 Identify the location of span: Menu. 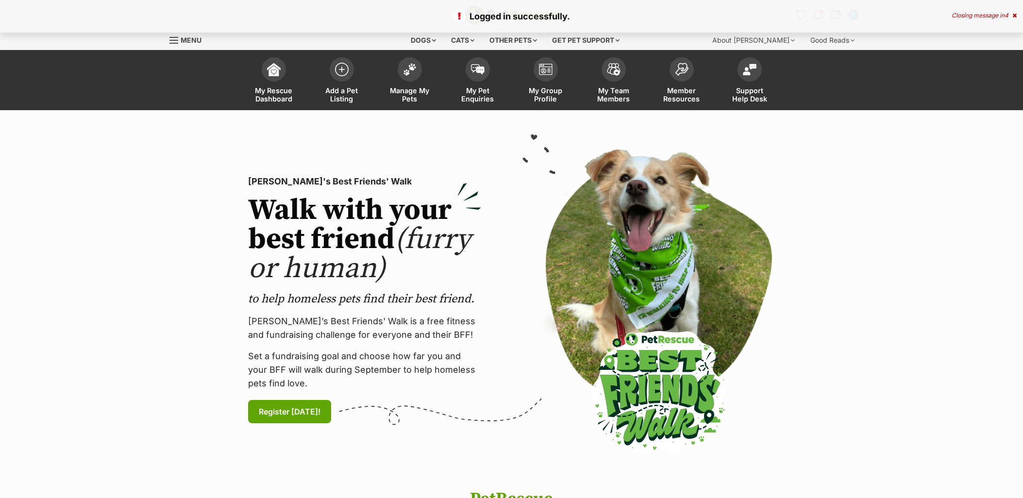
(191, 40).